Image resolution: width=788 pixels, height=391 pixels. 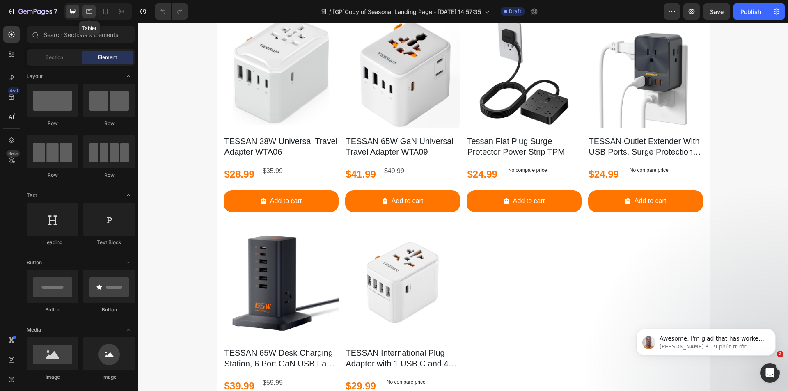 I want to click on img: Profile image for Brian, so click(x=25, y=31).